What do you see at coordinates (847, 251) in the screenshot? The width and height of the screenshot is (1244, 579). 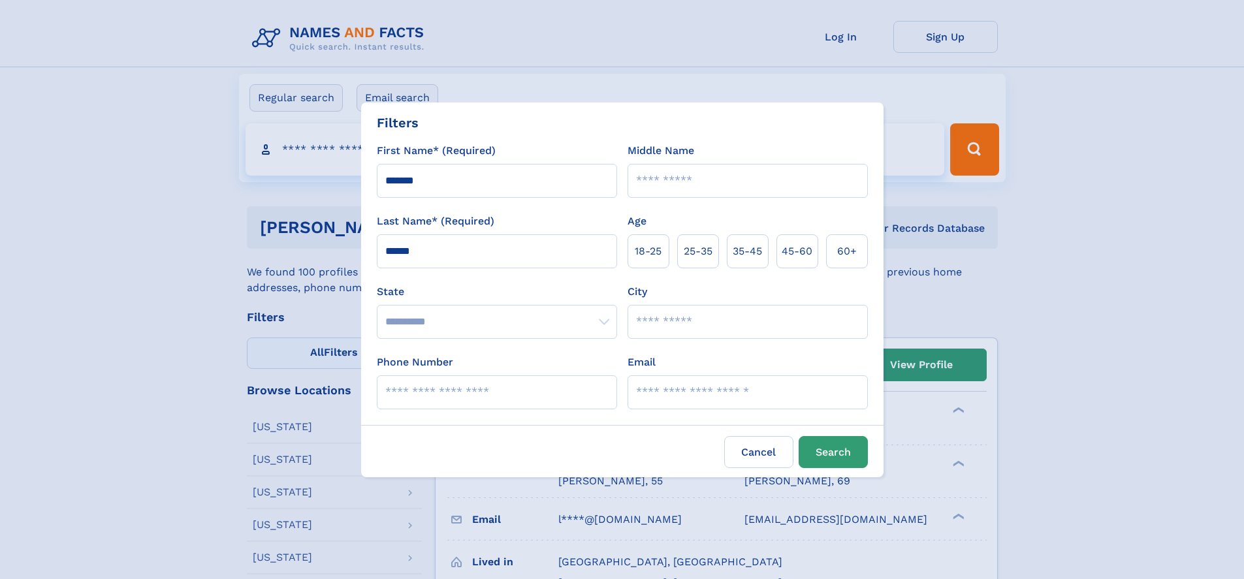 I see `span: 60+` at bounding box center [847, 251].